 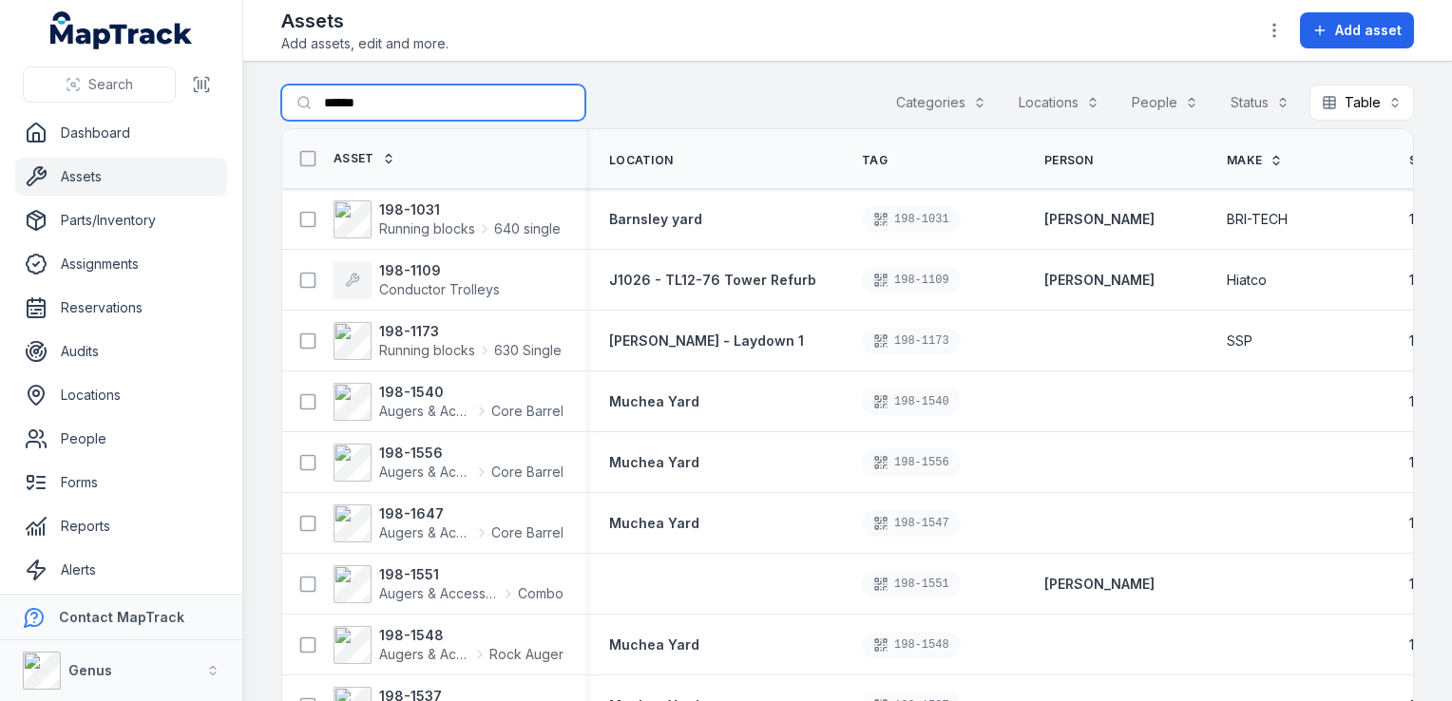 I want to click on a: 198-1173Running blocks630 Single, so click(x=447, y=341).